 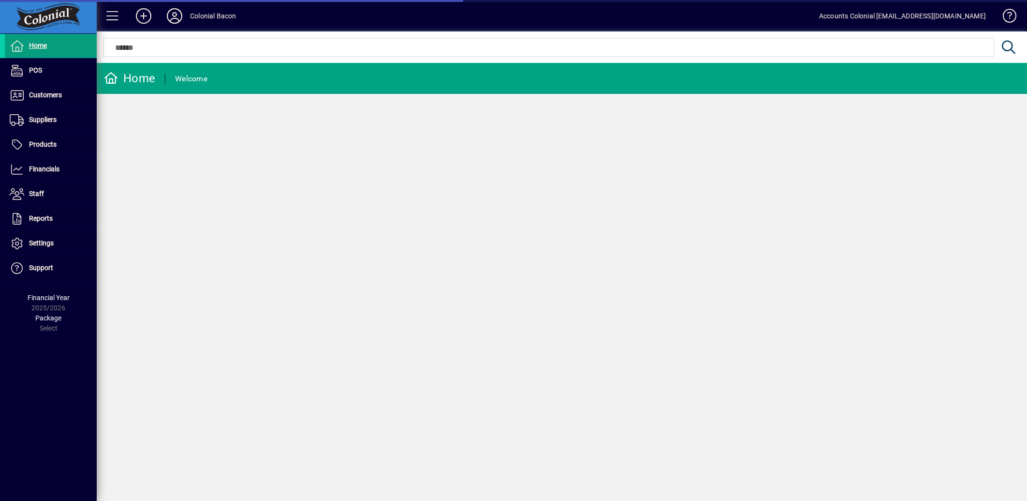 I want to click on span: Support, so click(x=41, y=267).